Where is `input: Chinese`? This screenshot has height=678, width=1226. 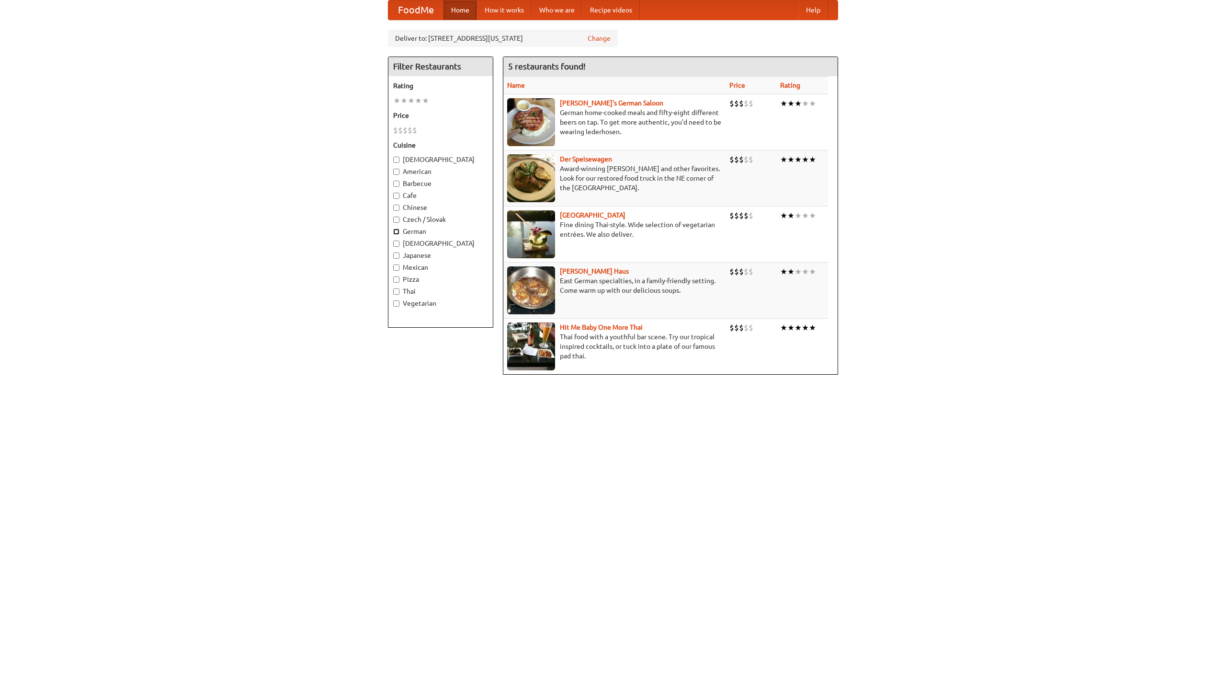 input: Chinese is located at coordinates (396, 207).